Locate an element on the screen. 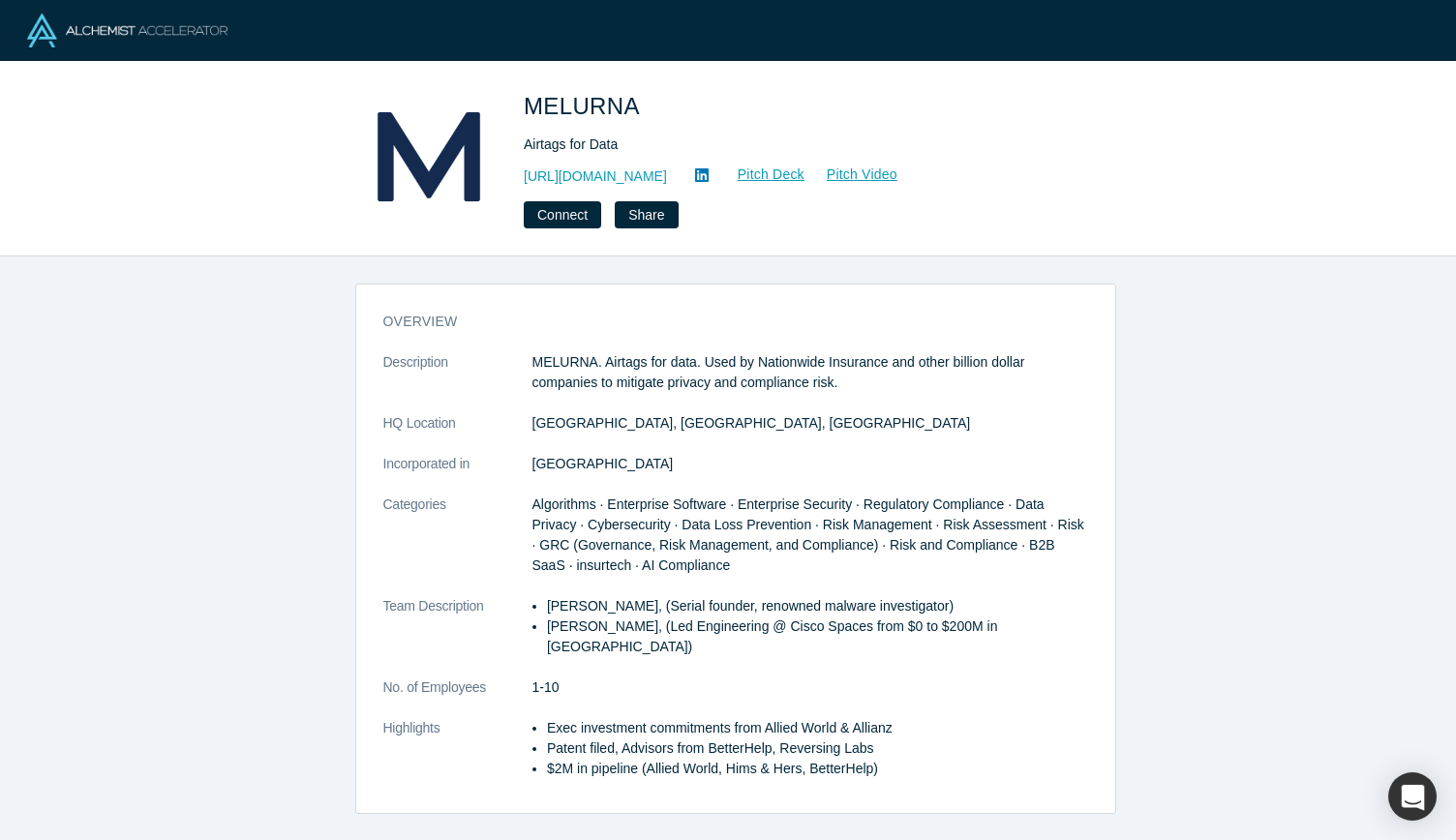  dt: Incorporated in is located at coordinates (458, 474).